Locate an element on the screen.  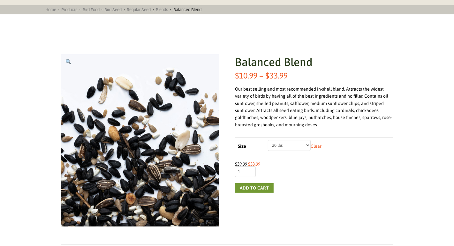
a: Bird Food is located at coordinates (91, 10).